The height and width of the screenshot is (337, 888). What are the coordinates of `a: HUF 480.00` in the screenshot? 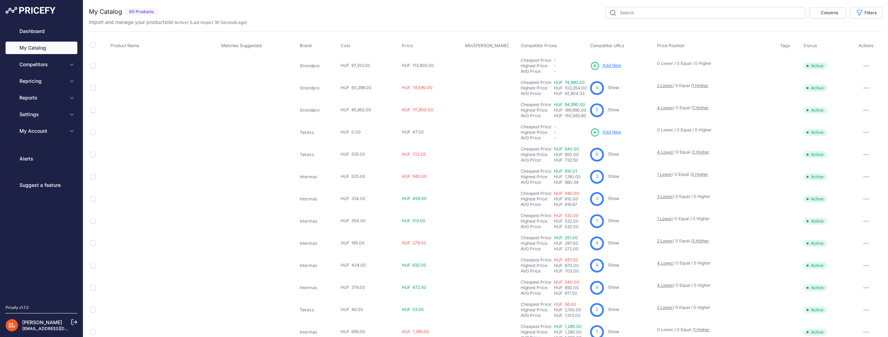 It's located at (566, 193).